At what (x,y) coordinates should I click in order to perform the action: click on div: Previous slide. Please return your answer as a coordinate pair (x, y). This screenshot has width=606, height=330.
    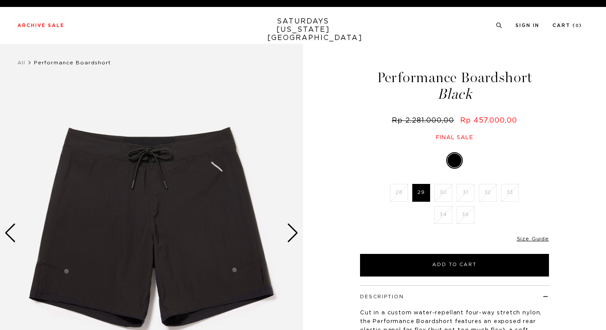
    Looking at the image, I should click on (10, 233).